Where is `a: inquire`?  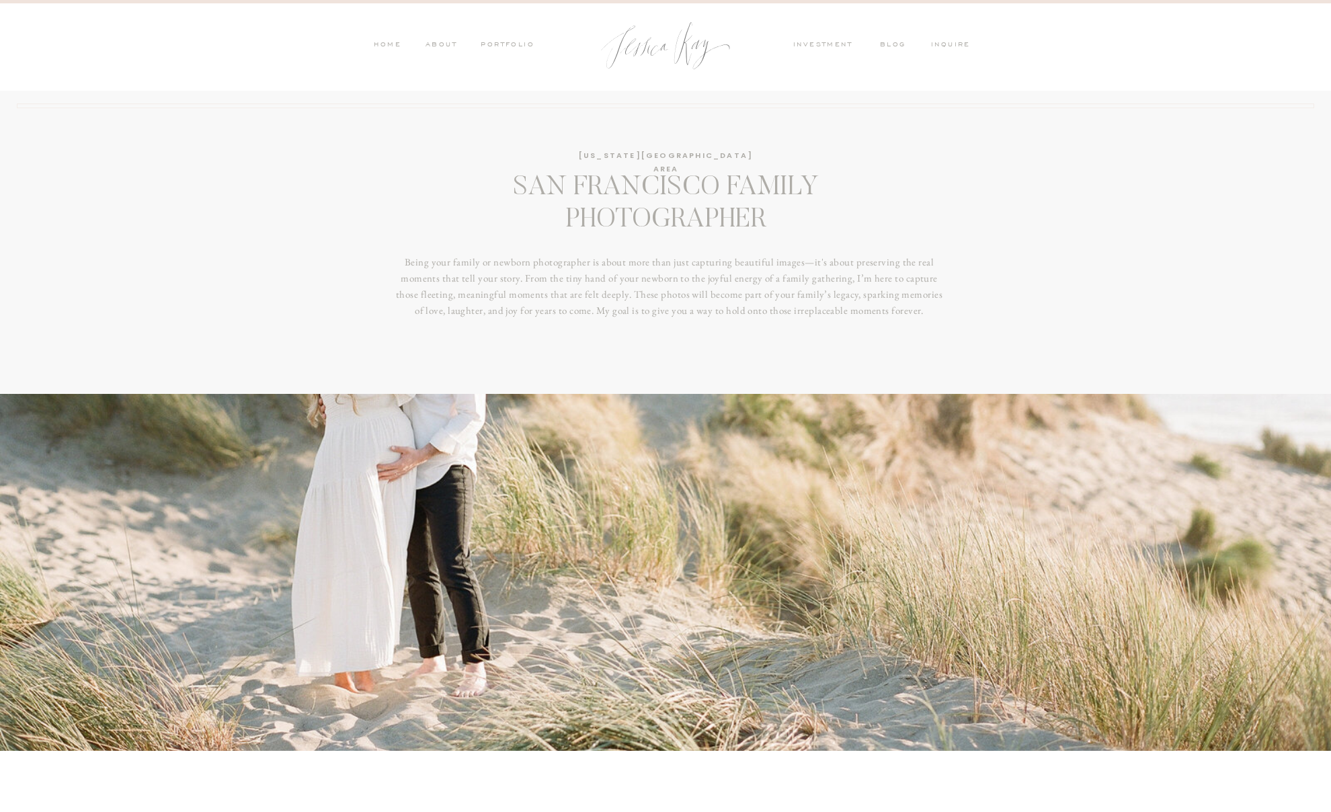 a: inquire is located at coordinates (954, 46).